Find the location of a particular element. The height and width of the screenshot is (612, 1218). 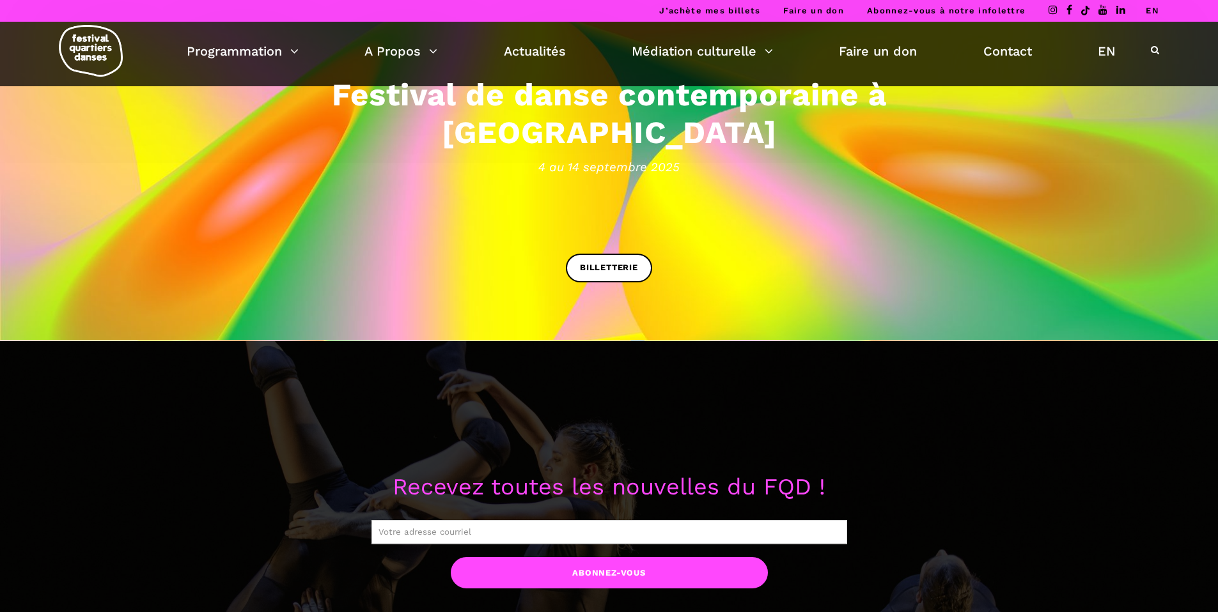

a: BILLETTERIE is located at coordinates (608, 268).